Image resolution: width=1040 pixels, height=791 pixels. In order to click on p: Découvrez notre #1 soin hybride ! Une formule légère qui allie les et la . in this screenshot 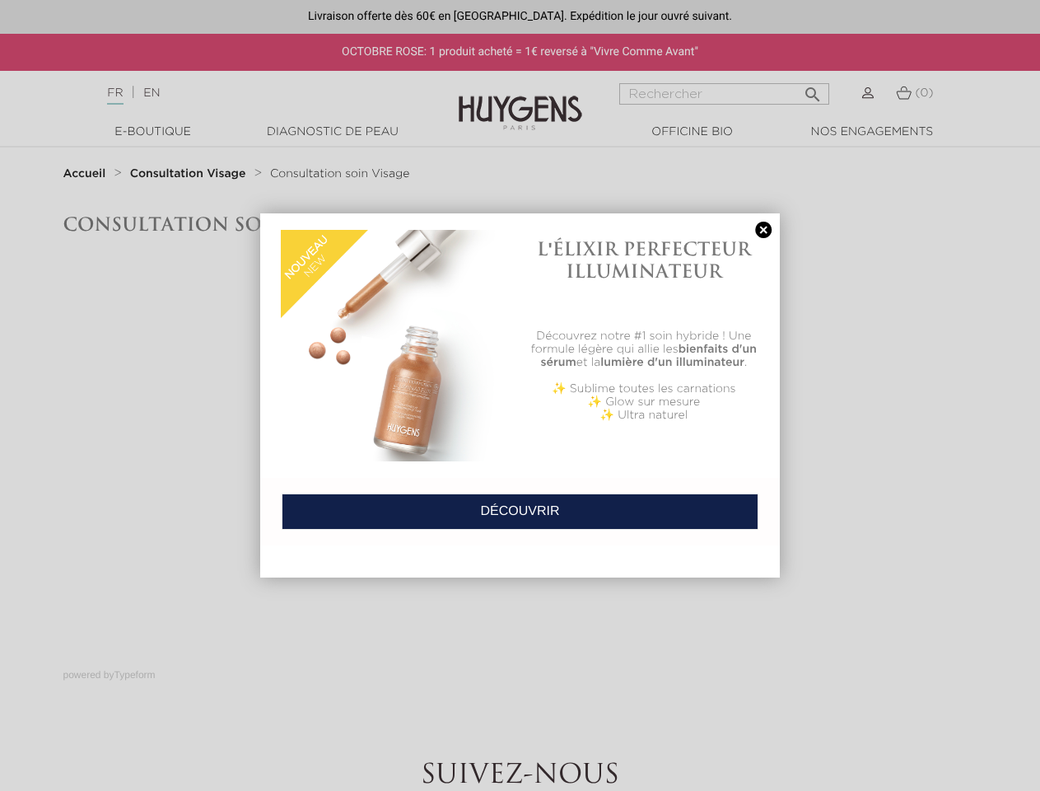, I will do `click(644, 349)`.